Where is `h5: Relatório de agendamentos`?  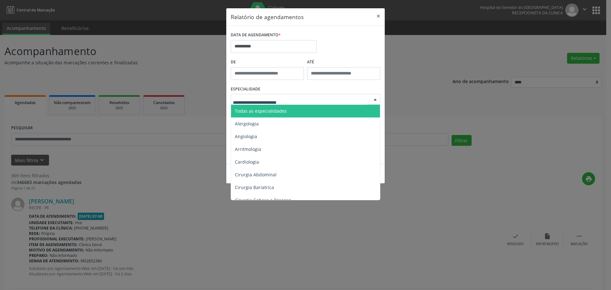
h5: Relatório de agendamentos is located at coordinates (267, 17).